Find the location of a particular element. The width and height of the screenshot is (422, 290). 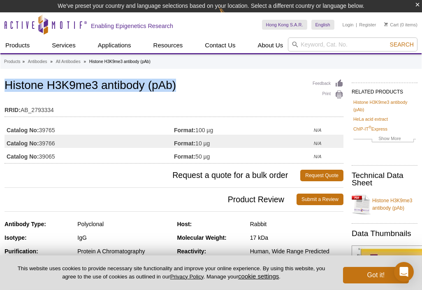

a: Antibodies is located at coordinates (37, 62).